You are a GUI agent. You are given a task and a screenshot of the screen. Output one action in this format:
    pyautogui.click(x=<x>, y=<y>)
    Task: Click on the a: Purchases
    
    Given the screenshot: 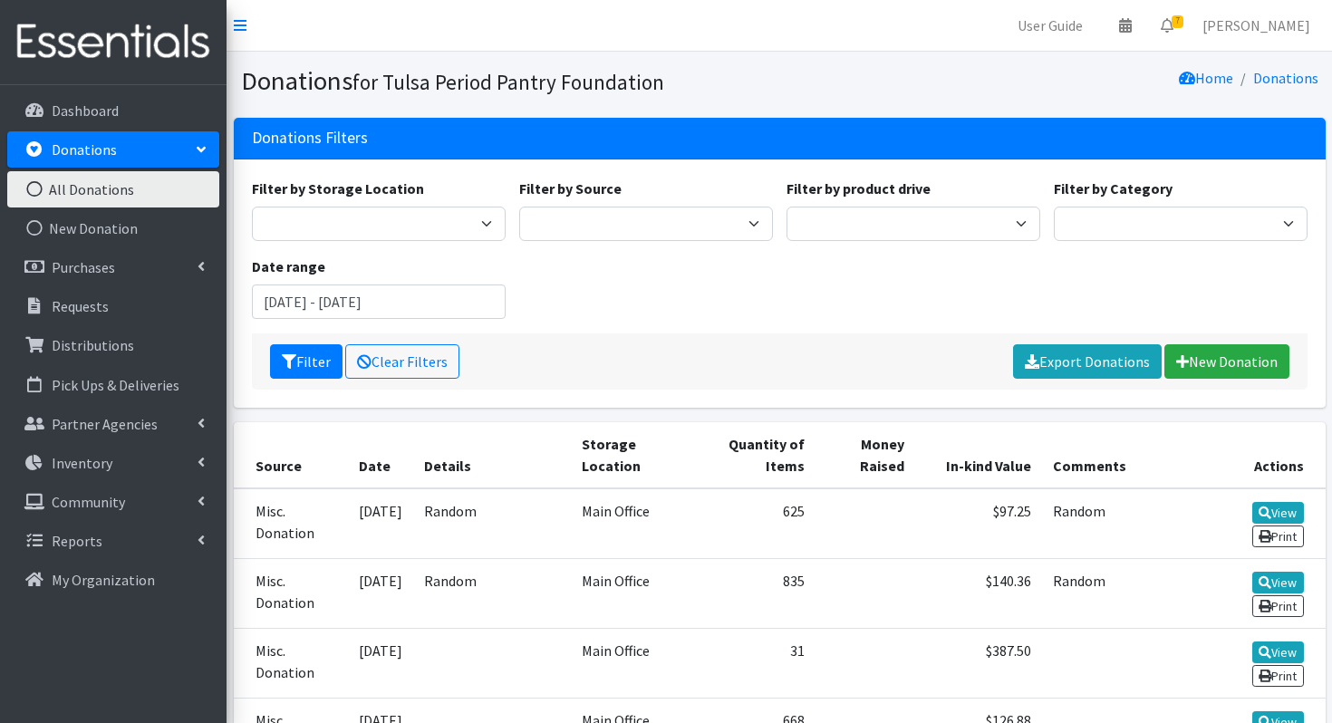 What is the action you would take?
    pyautogui.click(x=113, y=267)
    